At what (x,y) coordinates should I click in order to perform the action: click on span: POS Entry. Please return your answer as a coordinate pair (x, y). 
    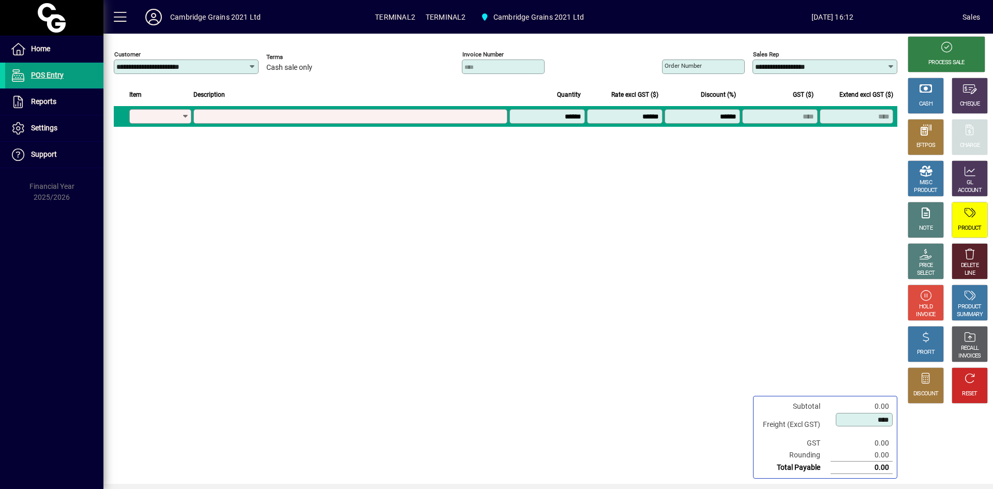
    Looking at the image, I should click on (47, 75).